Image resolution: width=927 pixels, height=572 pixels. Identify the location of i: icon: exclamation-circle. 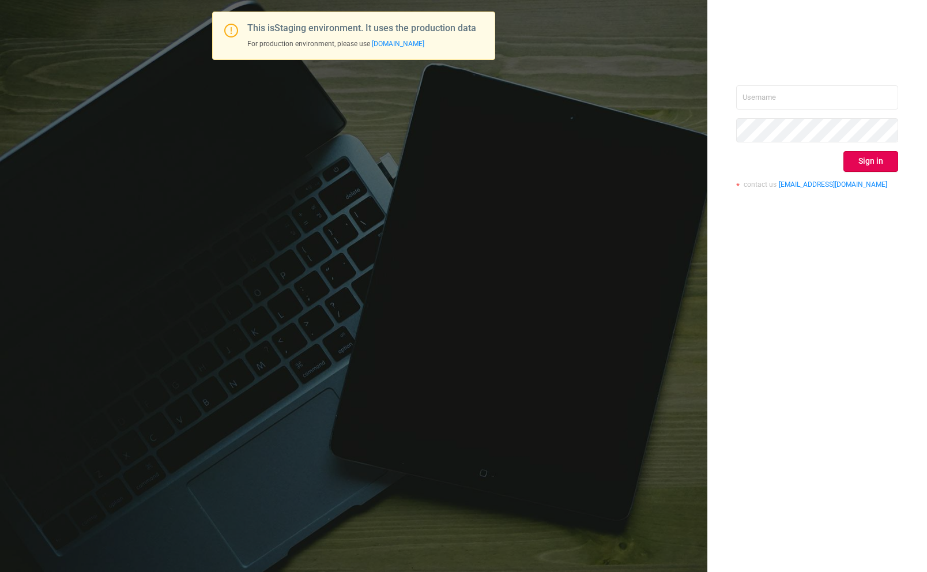
(231, 31).